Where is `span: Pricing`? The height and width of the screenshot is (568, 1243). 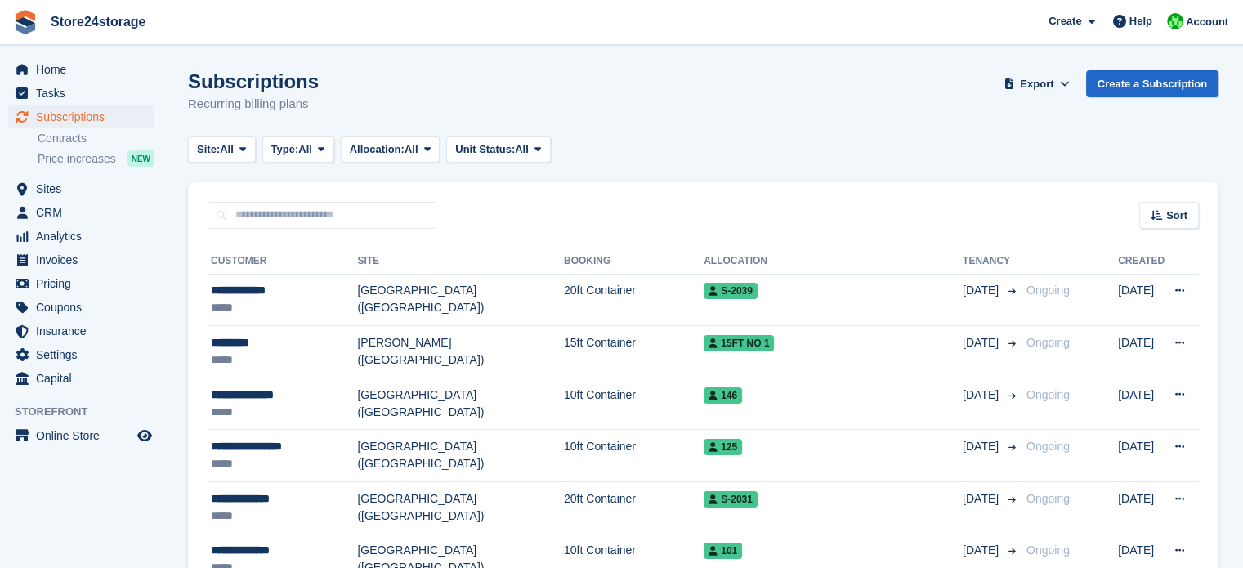
span: Pricing is located at coordinates (85, 284).